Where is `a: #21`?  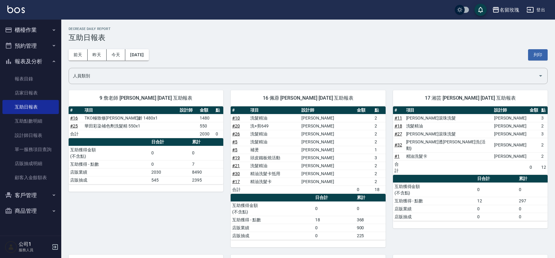 a: #21 is located at coordinates (236, 166).